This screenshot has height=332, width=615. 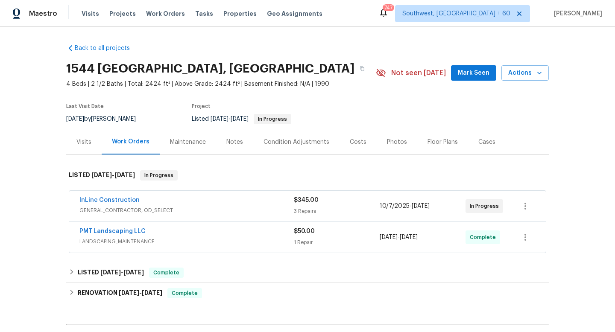 I want to click on span: Mark Seen, so click(x=474, y=73).